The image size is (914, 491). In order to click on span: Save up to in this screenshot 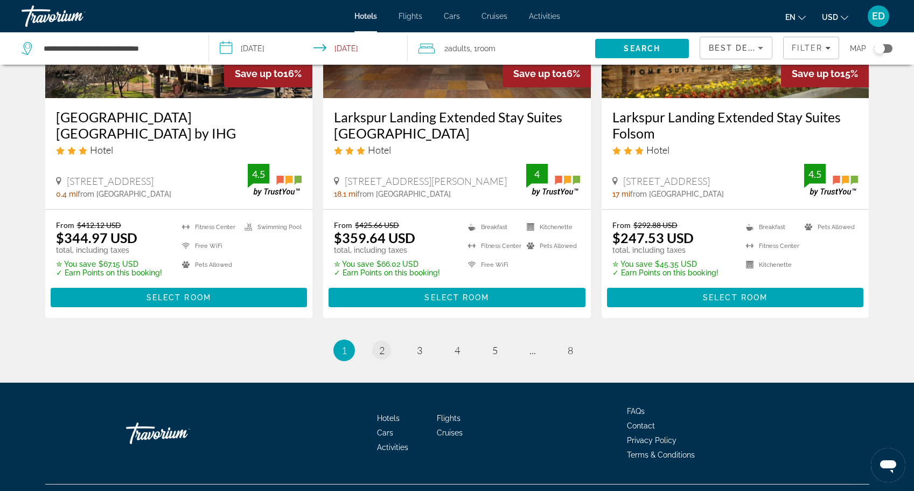, I will do `click(259, 73)`.